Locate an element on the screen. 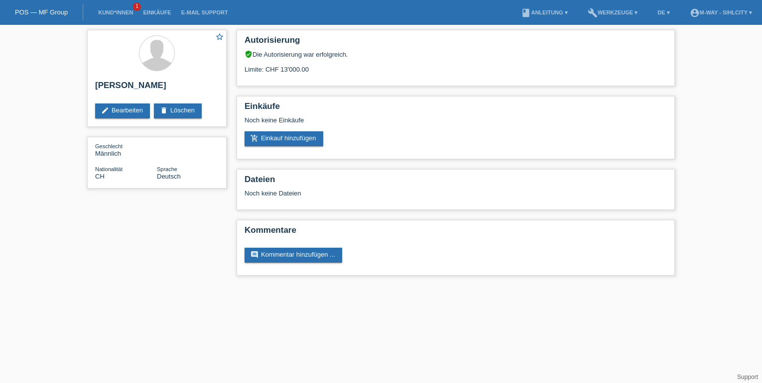 This screenshot has height=383, width=762. div: Männlich is located at coordinates (126, 150).